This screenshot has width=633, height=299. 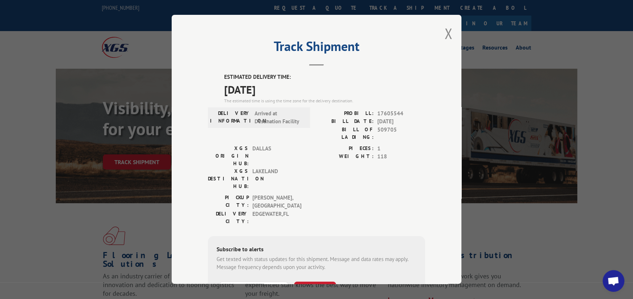 I want to click on label: XGS DESTINATION HUB:, so click(x=228, y=179).